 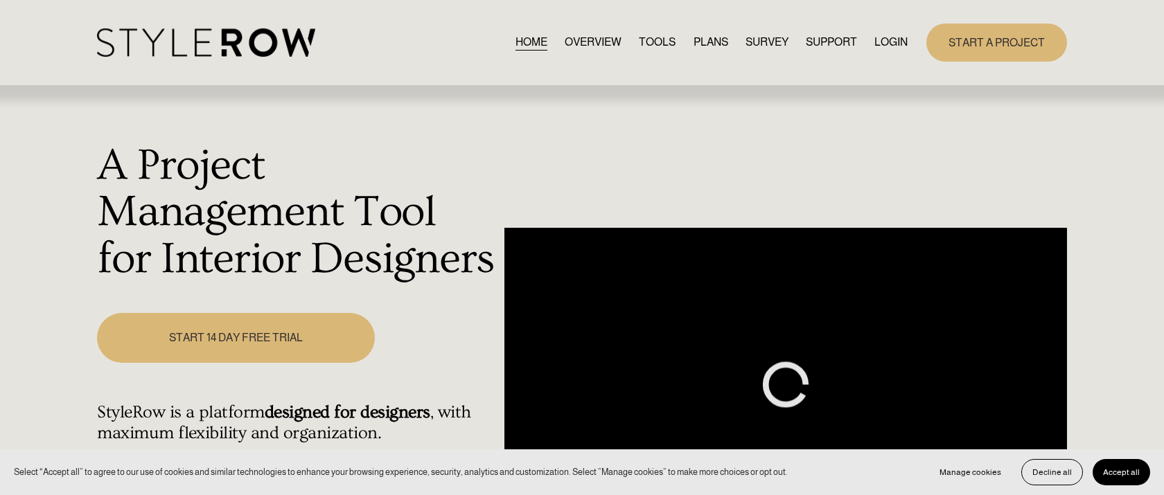 I want to click on span: SUPPORT, so click(x=831, y=42).